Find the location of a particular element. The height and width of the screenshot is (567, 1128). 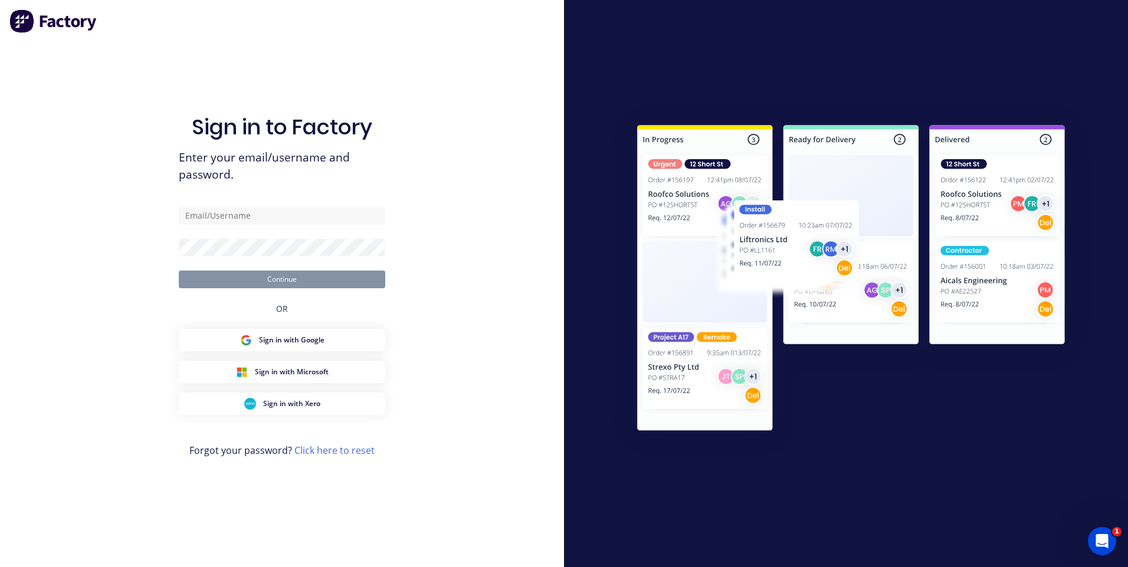

div: OR is located at coordinates (282, 308).